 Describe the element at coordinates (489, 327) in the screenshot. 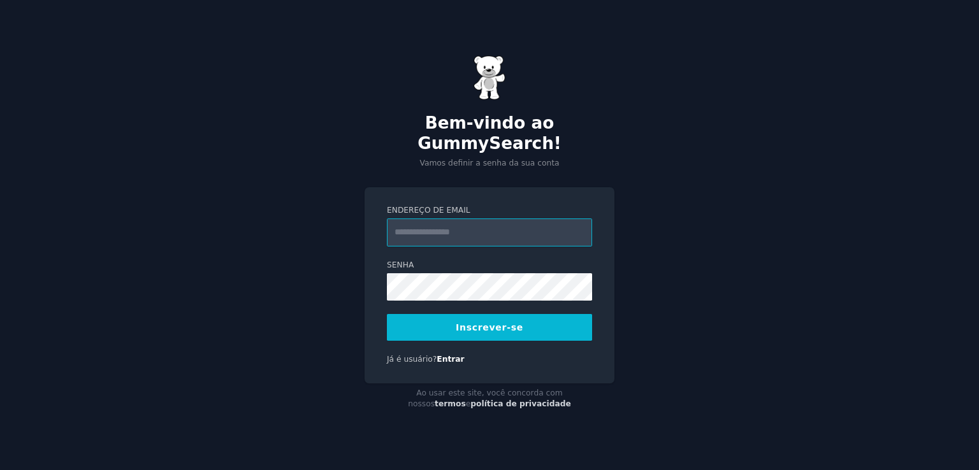

I see `button: Inscrever-se` at that location.